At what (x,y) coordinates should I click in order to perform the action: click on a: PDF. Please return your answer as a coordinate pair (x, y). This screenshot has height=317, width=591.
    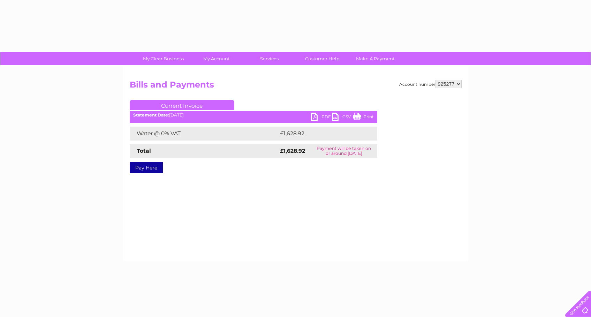
    Looking at the image, I should click on (321, 117).